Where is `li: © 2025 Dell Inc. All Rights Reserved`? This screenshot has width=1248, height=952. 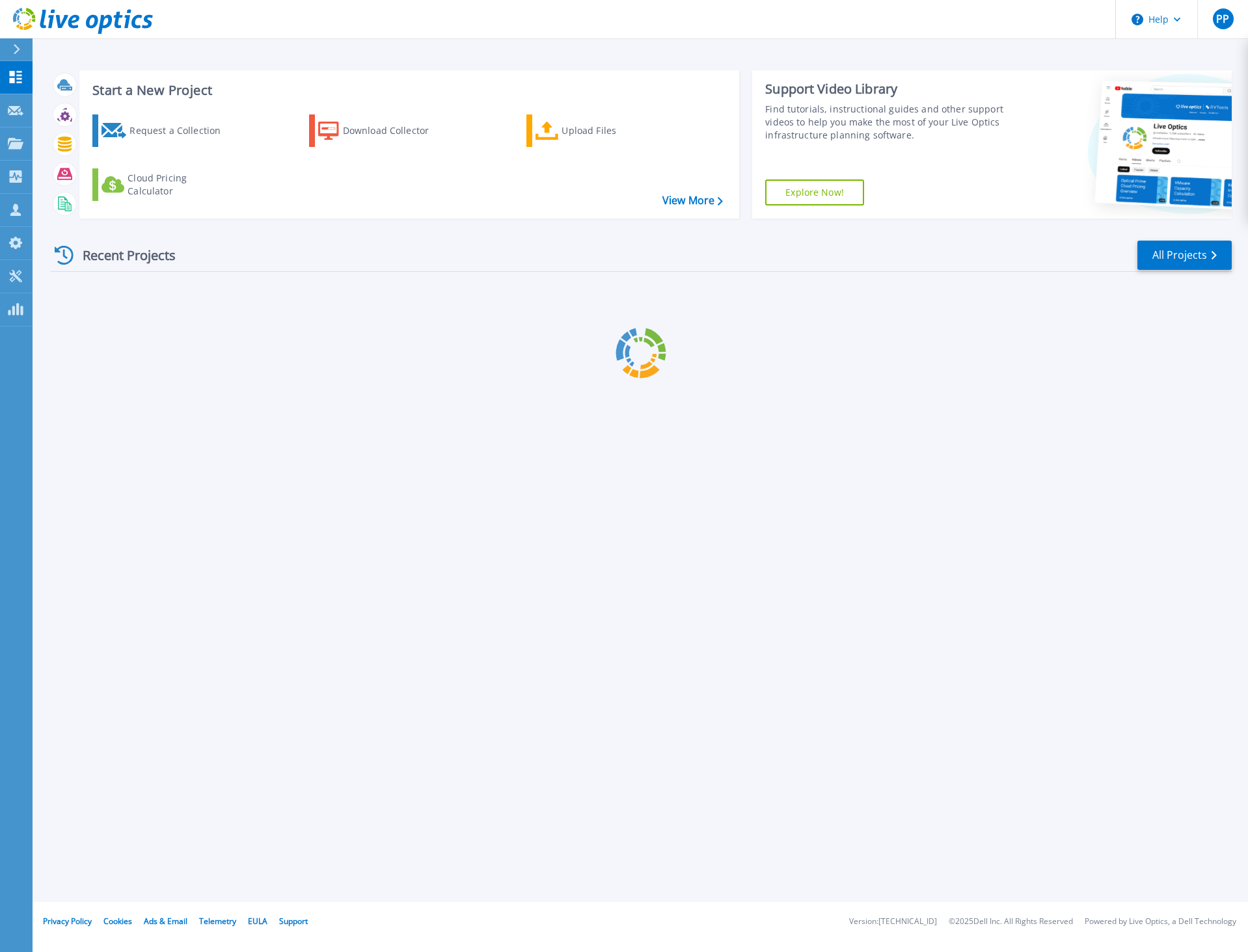 li: © 2025 Dell Inc. All Rights Reserved is located at coordinates (1010, 922).